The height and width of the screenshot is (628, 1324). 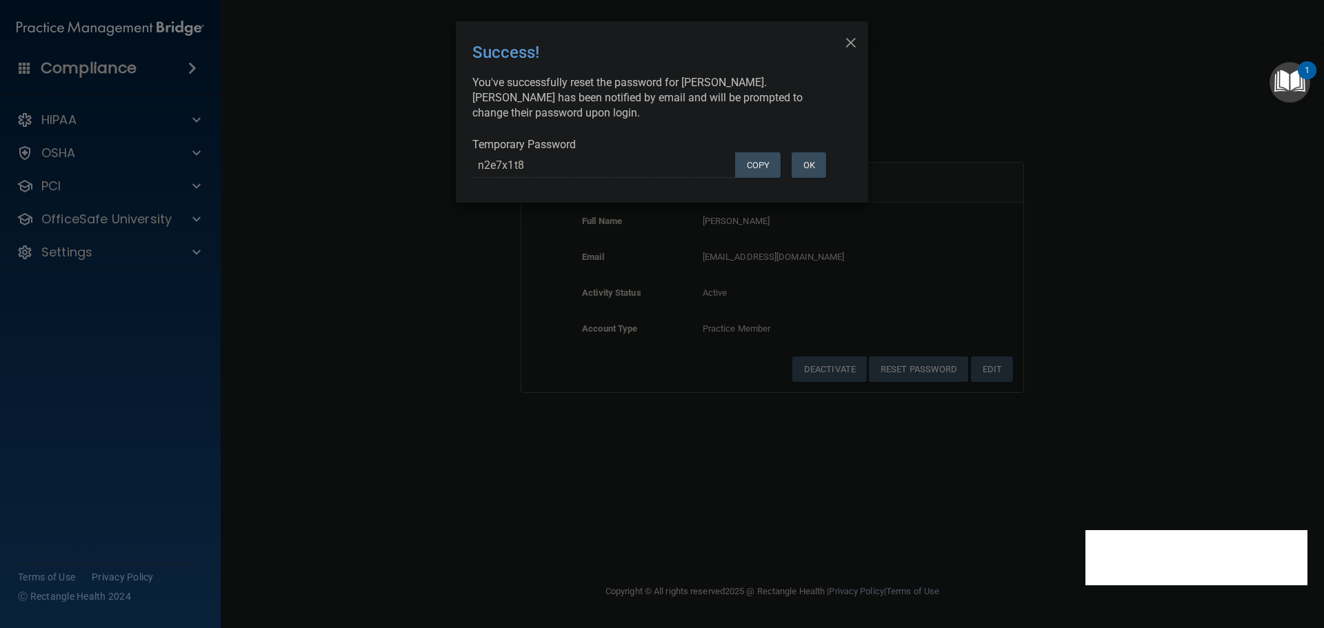 I want to click on div: 1, so click(x=1307, y=79).